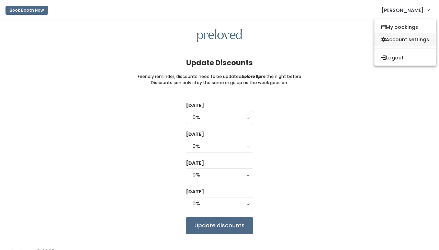 The height and width of the screenshot is (250, 439). What do you see at coordinates (220, 36) in the screenshot?
I see `img: preloved logo` at bounding box center [220, 36].